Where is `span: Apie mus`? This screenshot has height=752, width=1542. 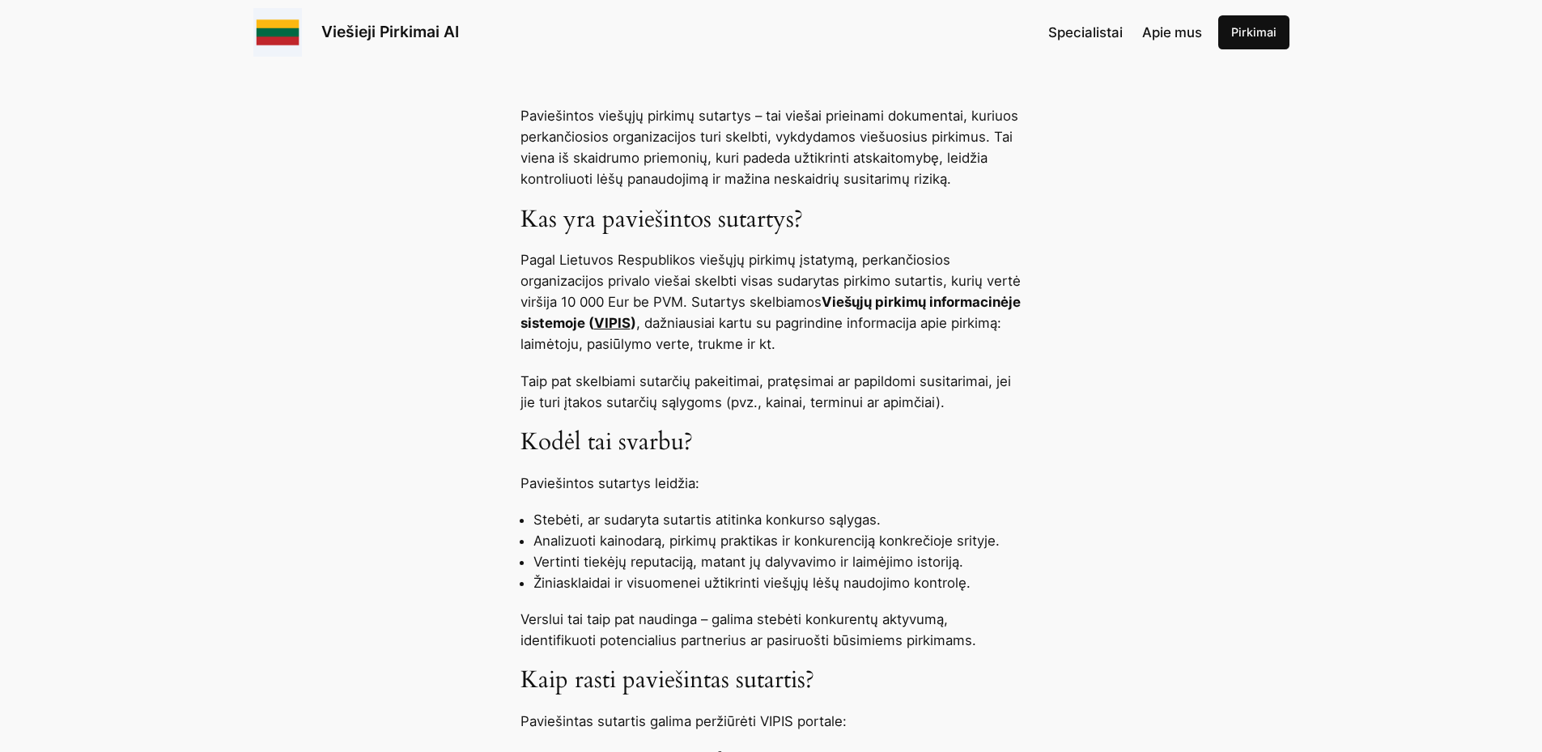 span: Apie mus is located at coordinates (1172, 32).